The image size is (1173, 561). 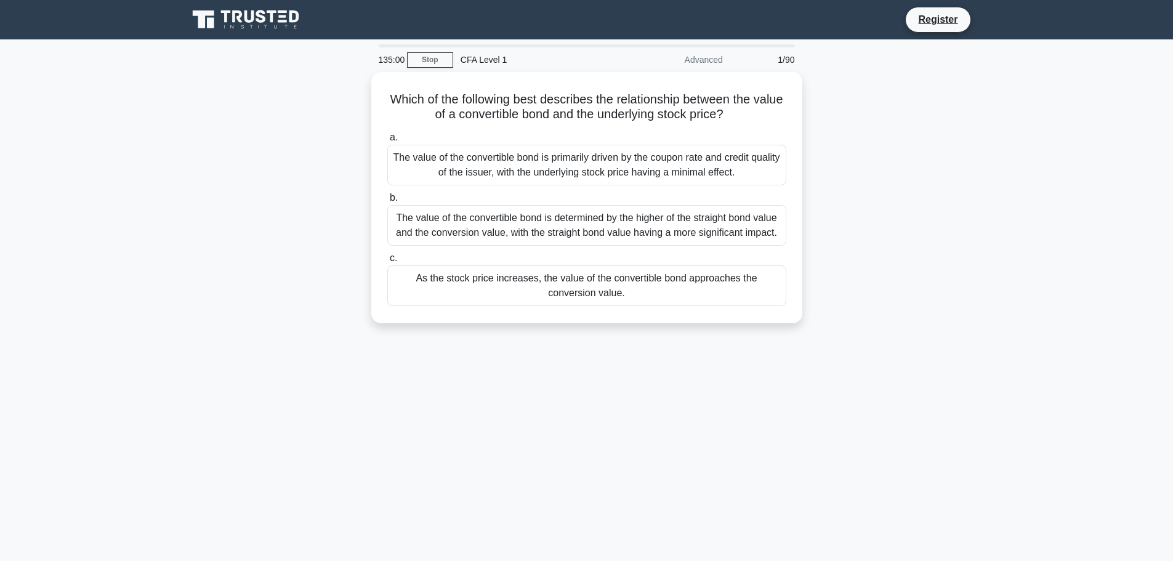 I want to click on a: Register, so click(x=937, y=19).